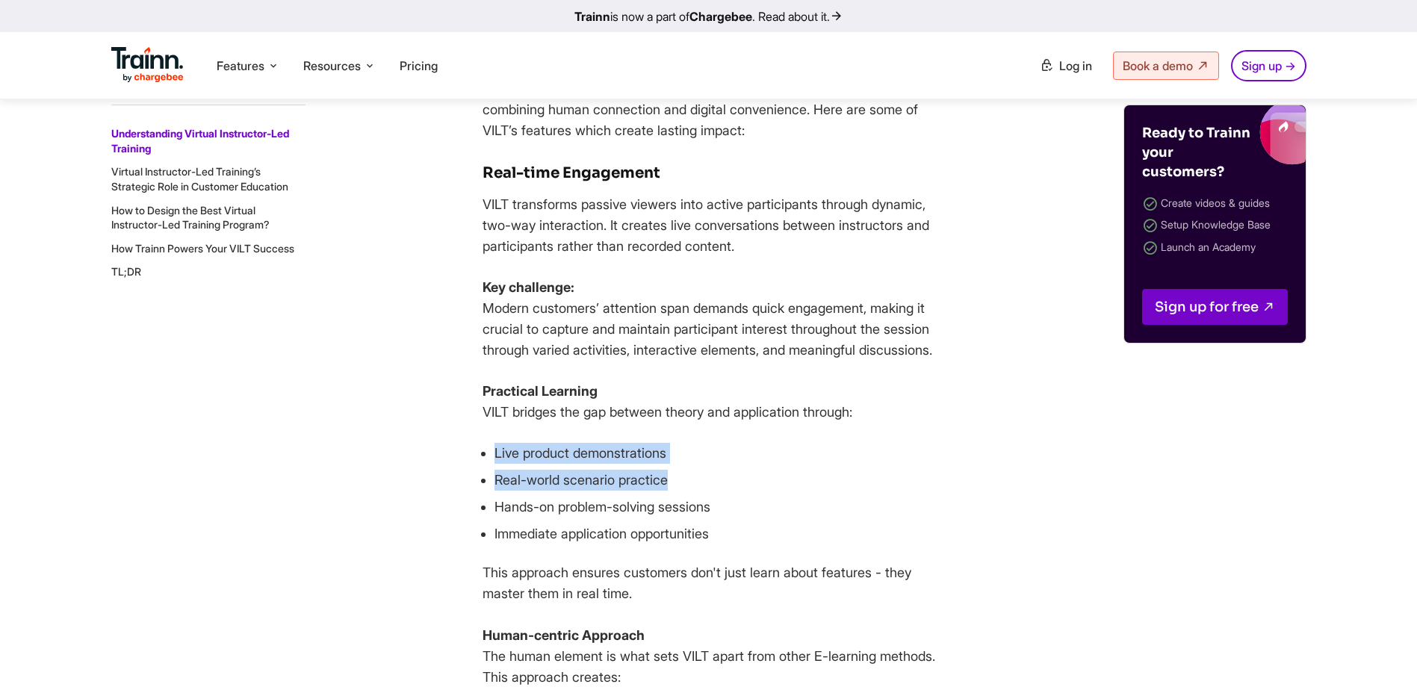 The image size is (1417, 690). I want to click on li: Launch an Academy, so click(1215, 248).